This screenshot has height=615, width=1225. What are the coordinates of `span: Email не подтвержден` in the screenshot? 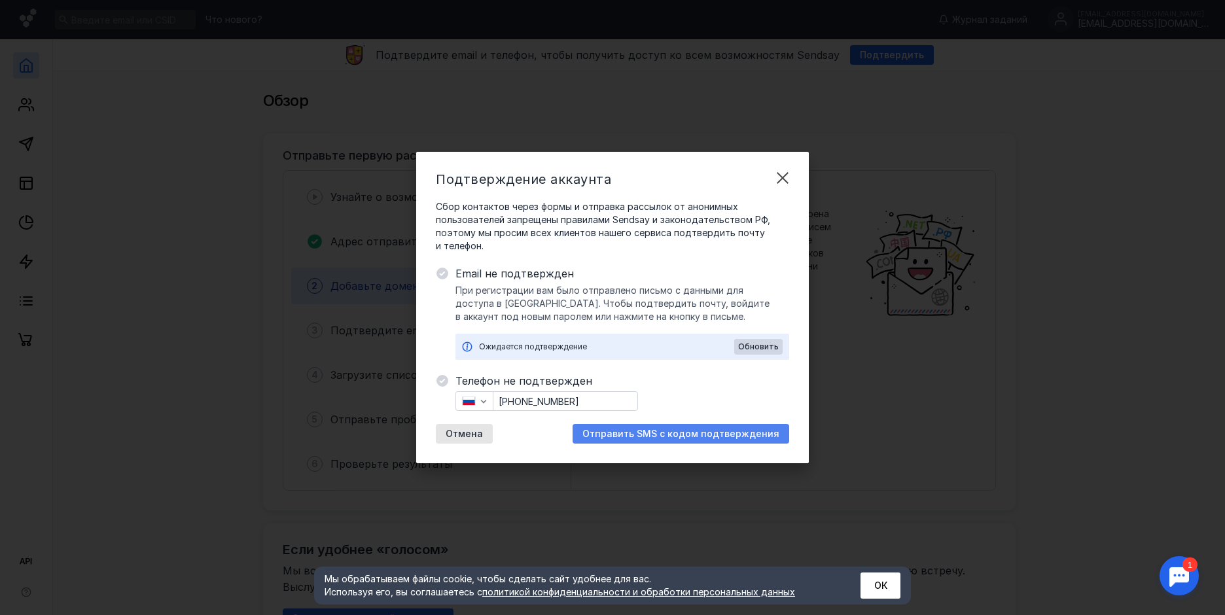 It's located at (622, 274).